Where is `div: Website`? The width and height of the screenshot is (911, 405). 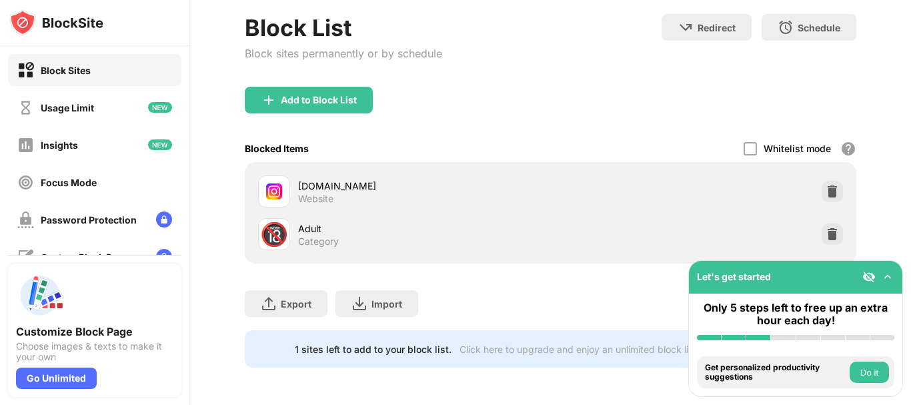 div: Website is located at coordinates (316, 199).